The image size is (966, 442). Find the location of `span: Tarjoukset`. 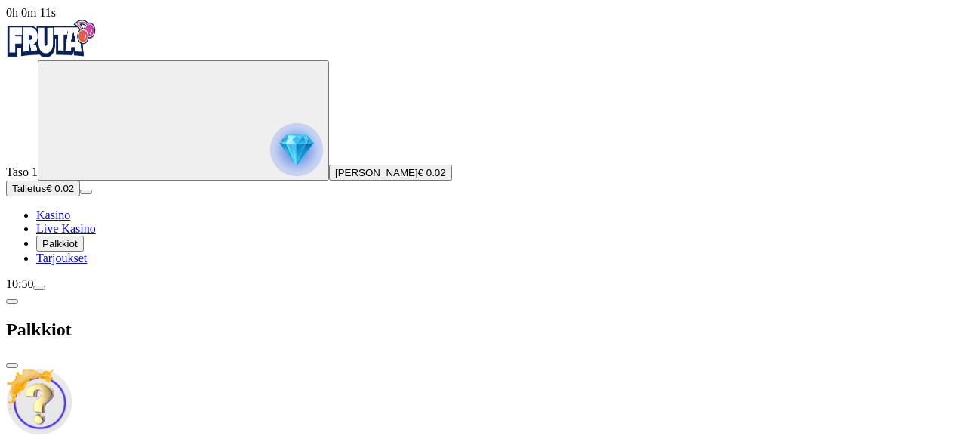

span: Tarjoukset is located at coordinates (61, 257).